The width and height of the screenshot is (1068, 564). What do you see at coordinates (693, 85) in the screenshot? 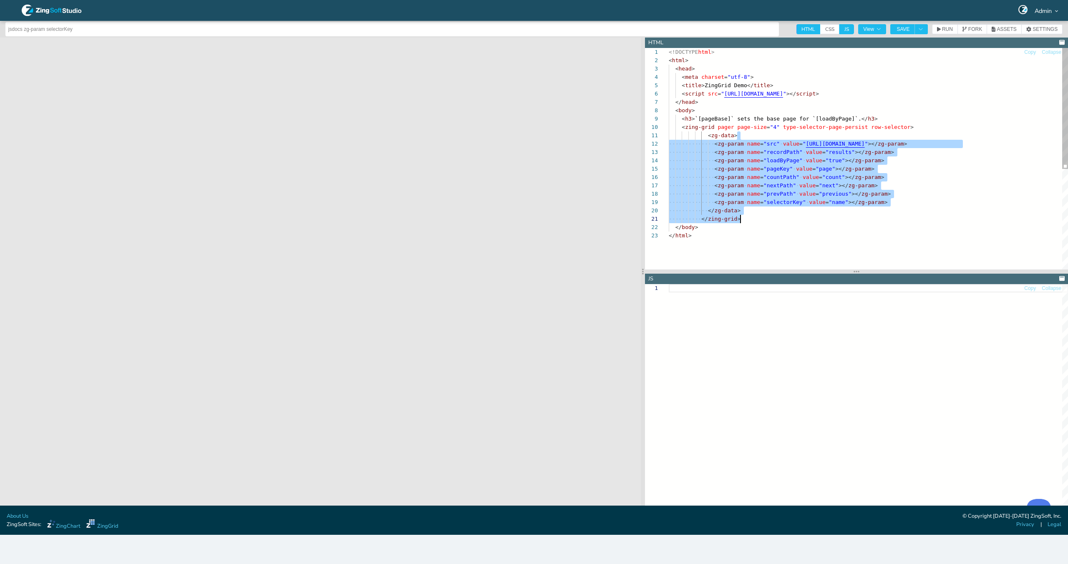
I see `span: title` at bounding box center [693, 85].